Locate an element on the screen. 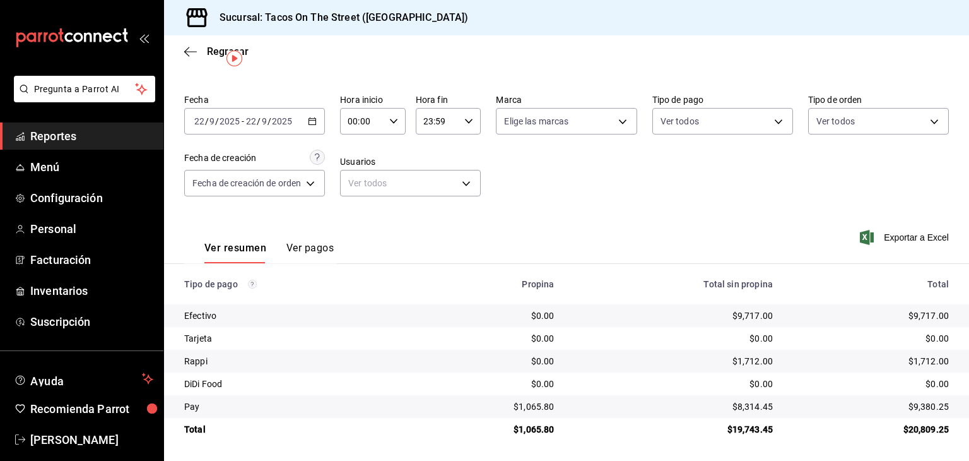  label: Hora inicio is located at coordinates (373, 100).